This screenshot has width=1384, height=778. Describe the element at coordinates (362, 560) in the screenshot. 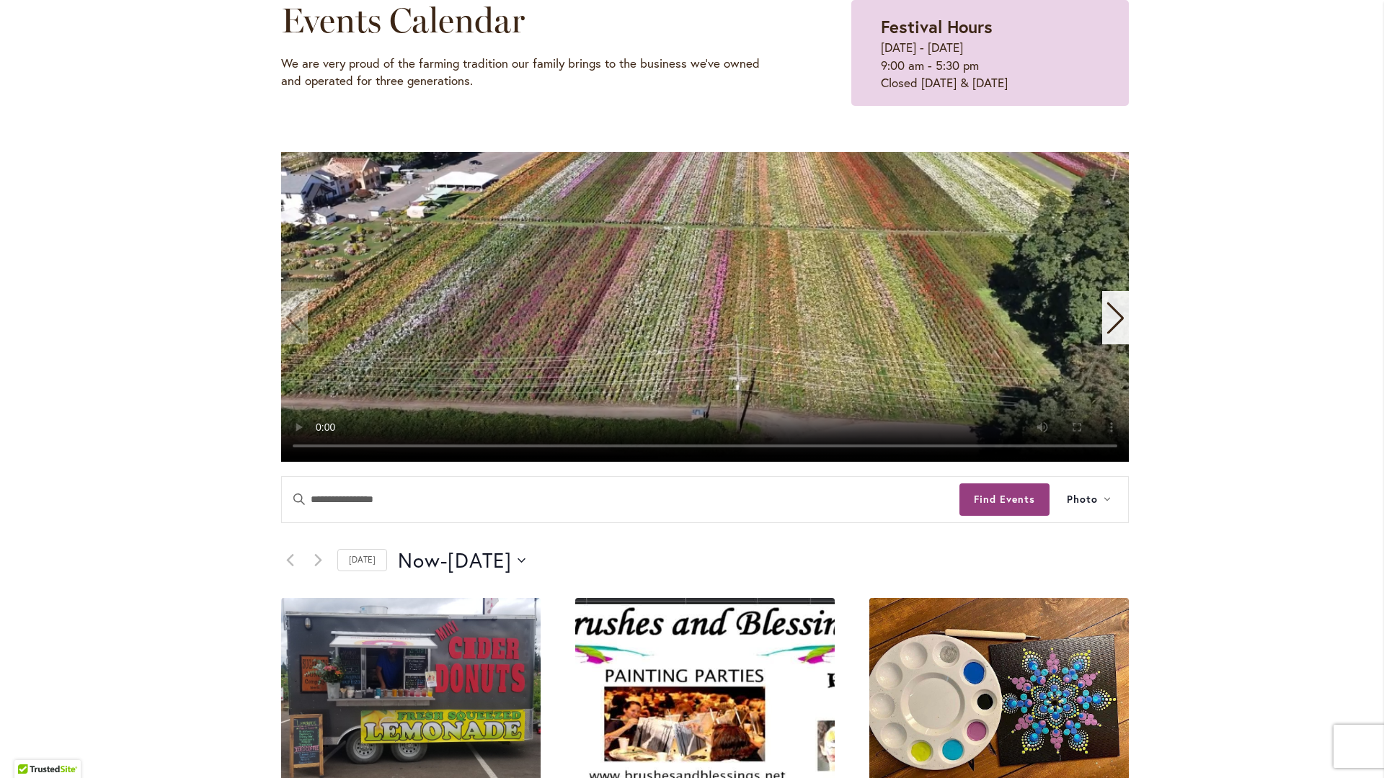

I see `a: Click to select today's date` at that location.